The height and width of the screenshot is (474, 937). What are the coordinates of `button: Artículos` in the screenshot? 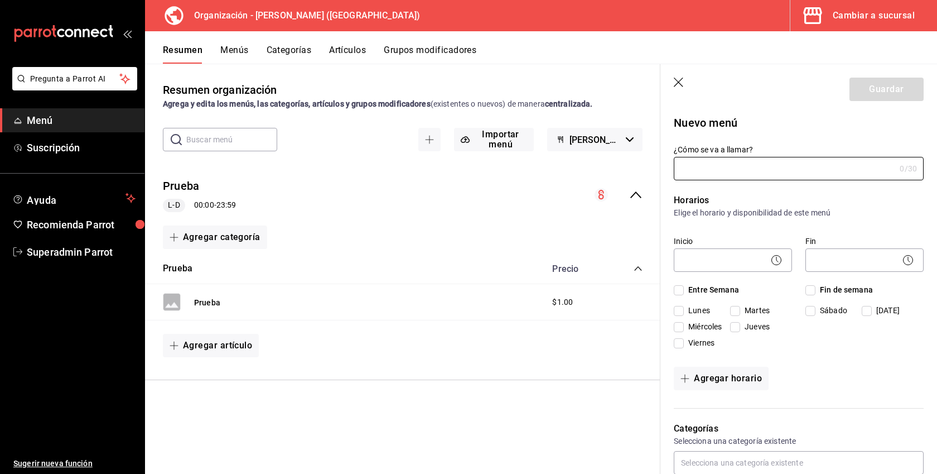 It's located at (348, 54).